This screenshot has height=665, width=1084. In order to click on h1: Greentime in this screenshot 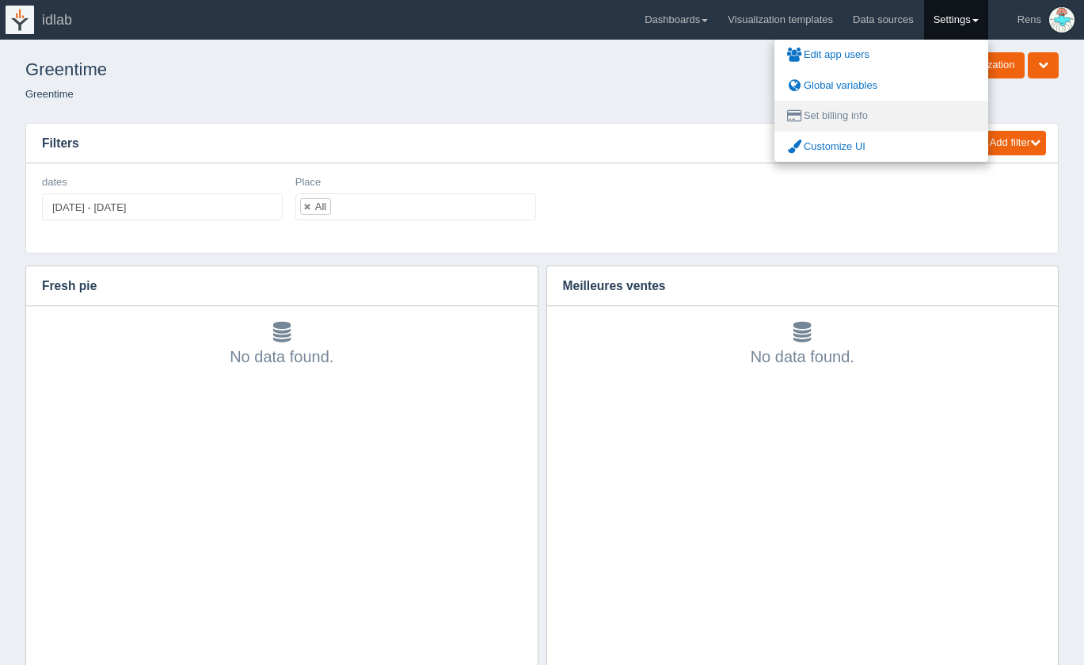, I will do `click(284, 70)`.